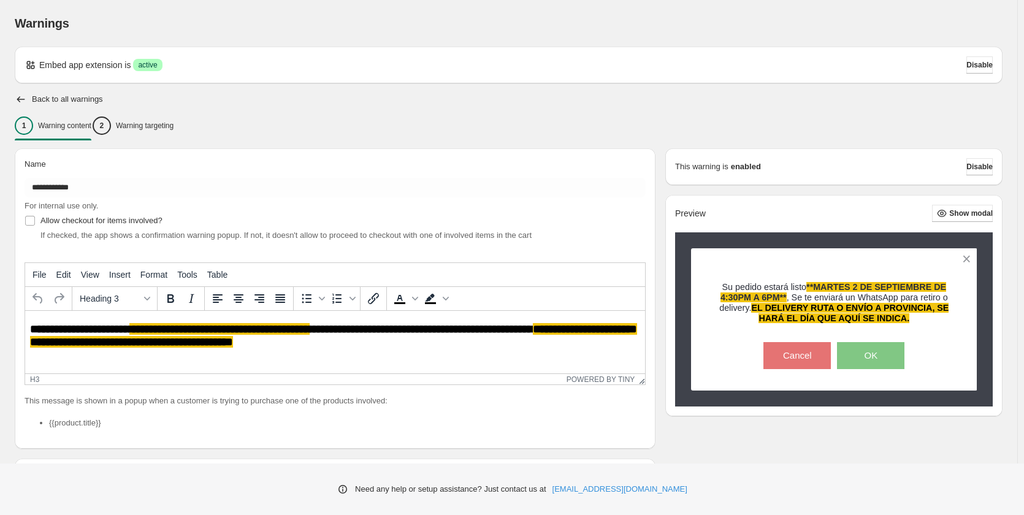  Describe the element at coordinates (218, 299) in the screenshot. I see `button: Align left` at that location.